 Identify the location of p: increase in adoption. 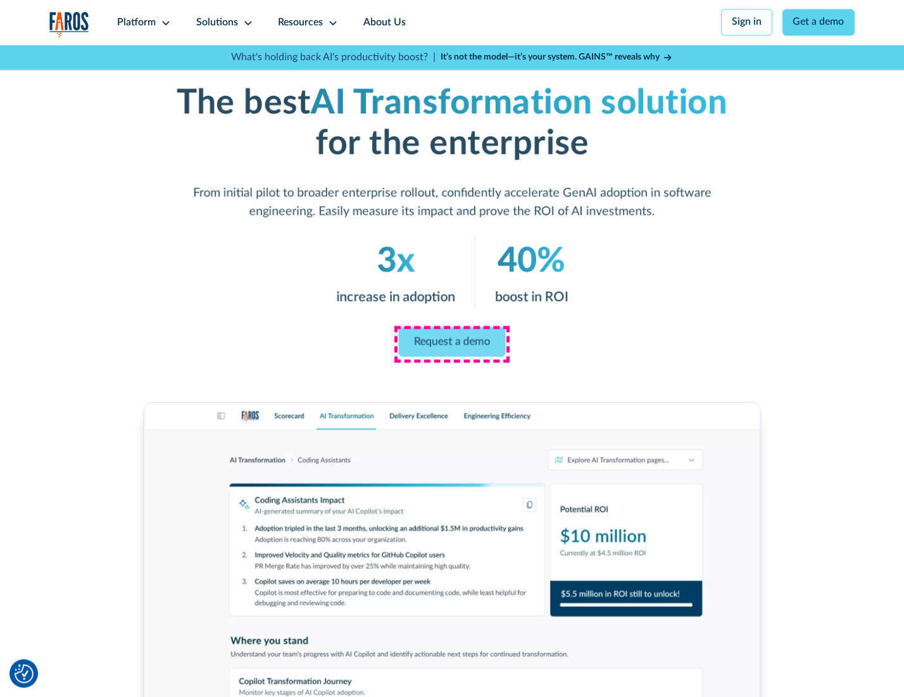
(395, 297).